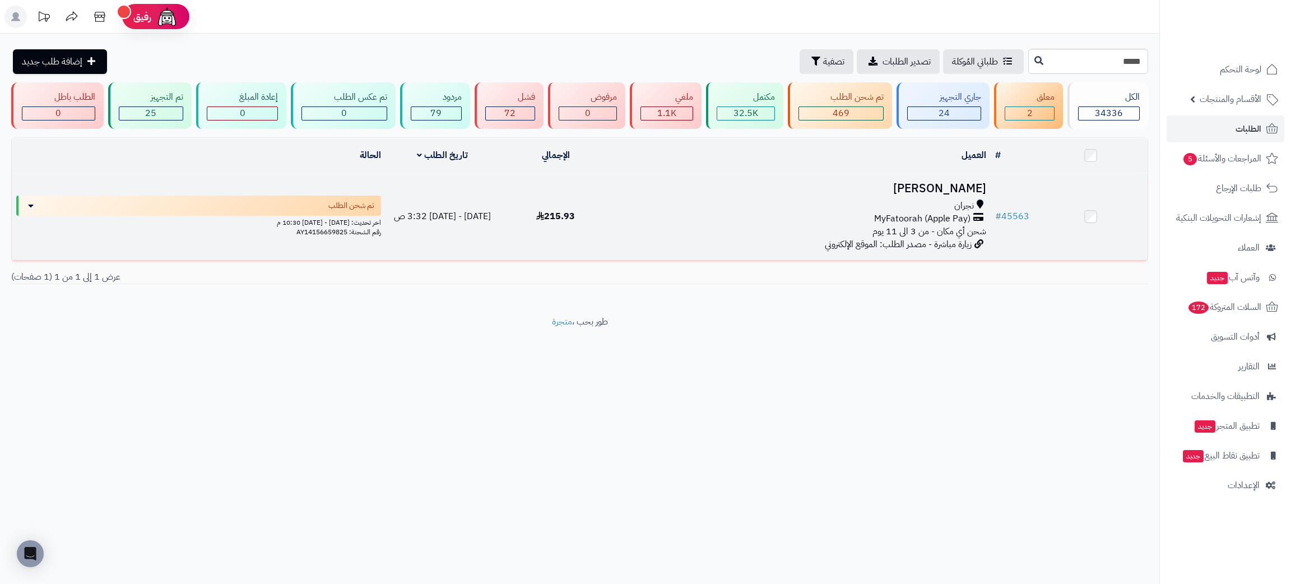 Image resolution: width=1291 pixels, height=584 pixels. I want to click on a: تم عكس الطلب 0, so click(343, 105).